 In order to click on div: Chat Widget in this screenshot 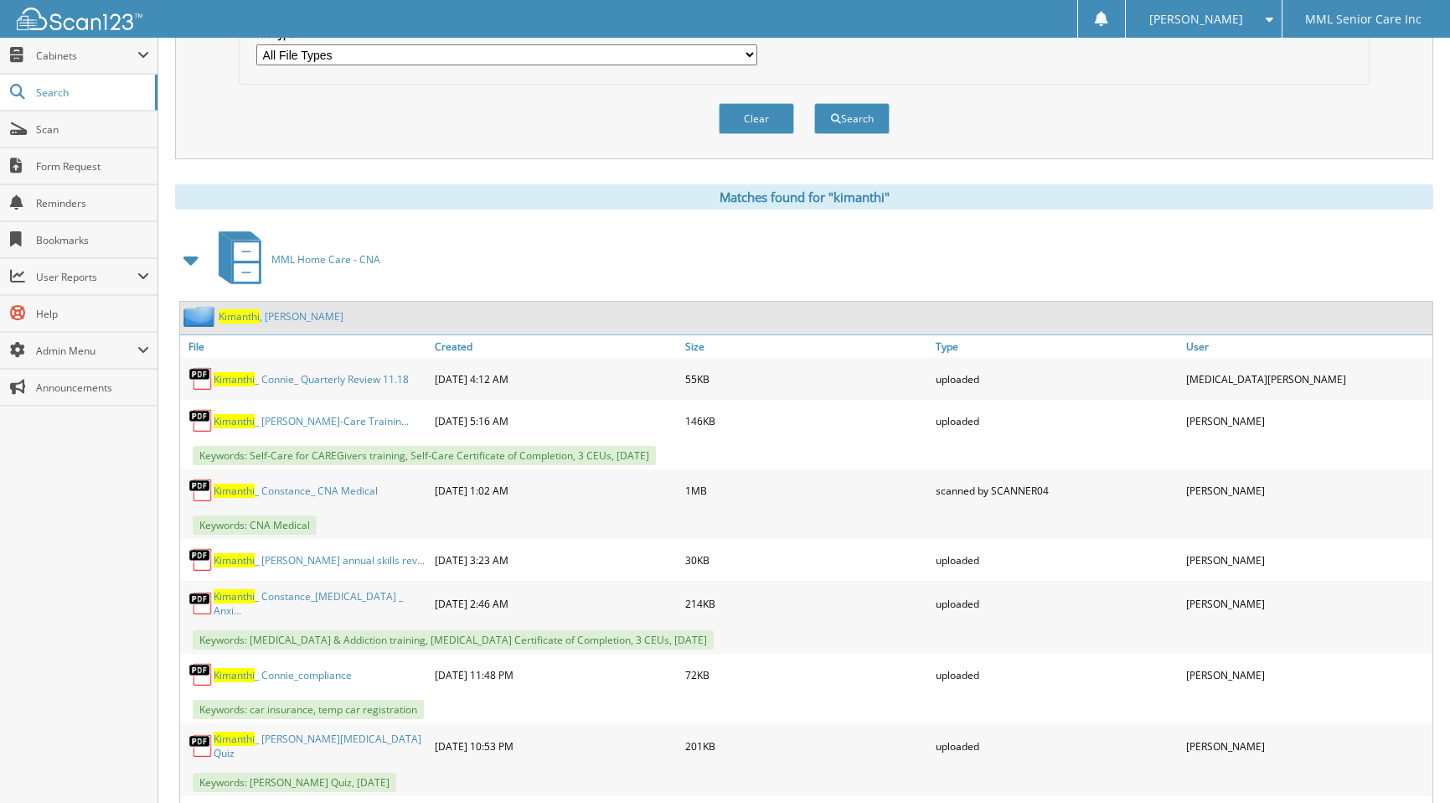, I will do `click(1408, 762)`.